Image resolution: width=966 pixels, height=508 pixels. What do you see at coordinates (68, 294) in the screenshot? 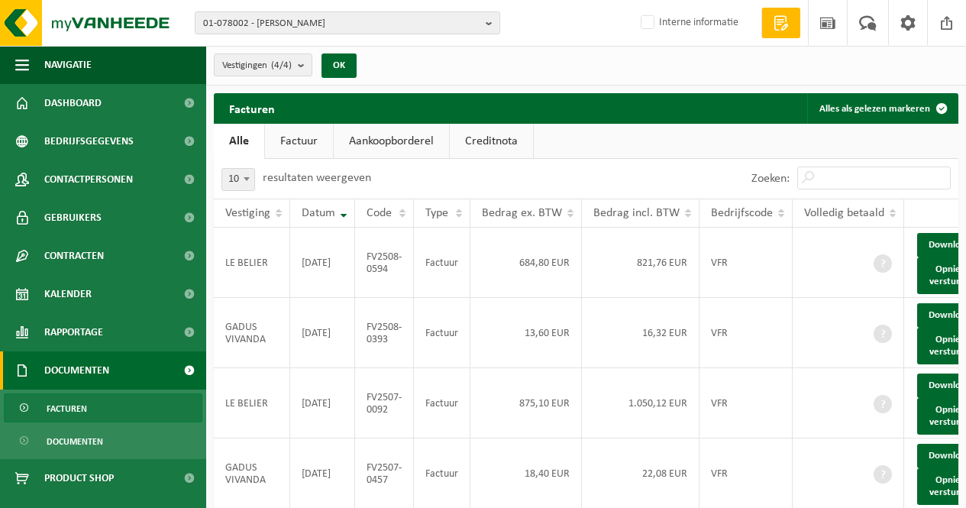
I see `span: Kalender` at bounding box center [68, 294].